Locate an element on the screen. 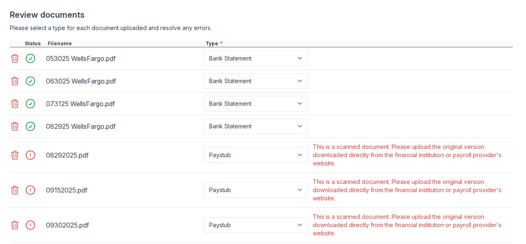 The image size is (526, 244). div: Status is located at coordinates (35, 44).